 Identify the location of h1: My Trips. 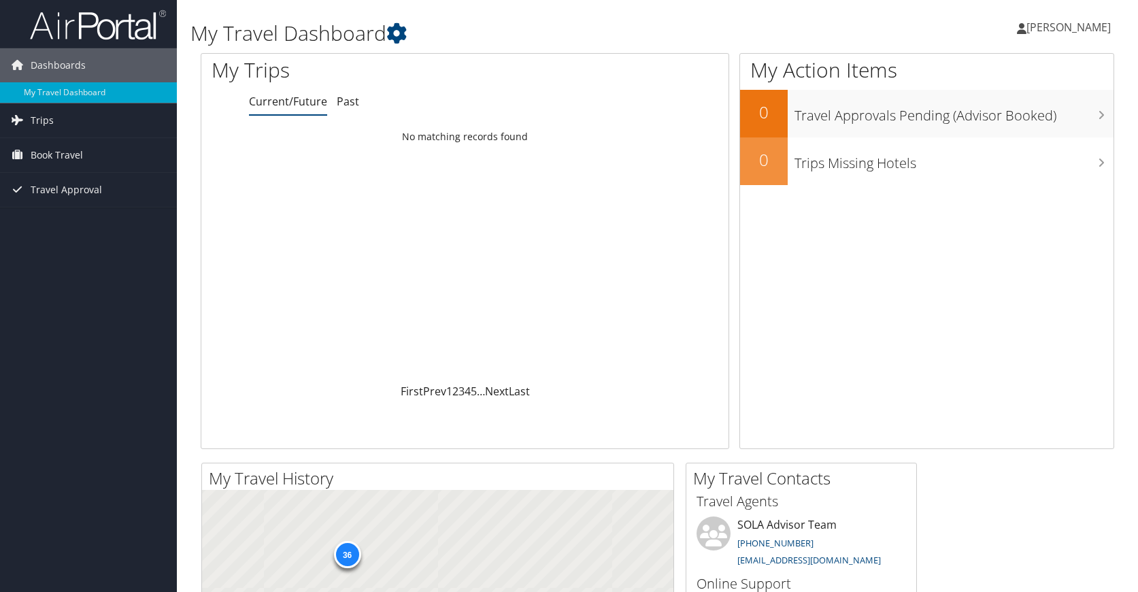
(355, 70).